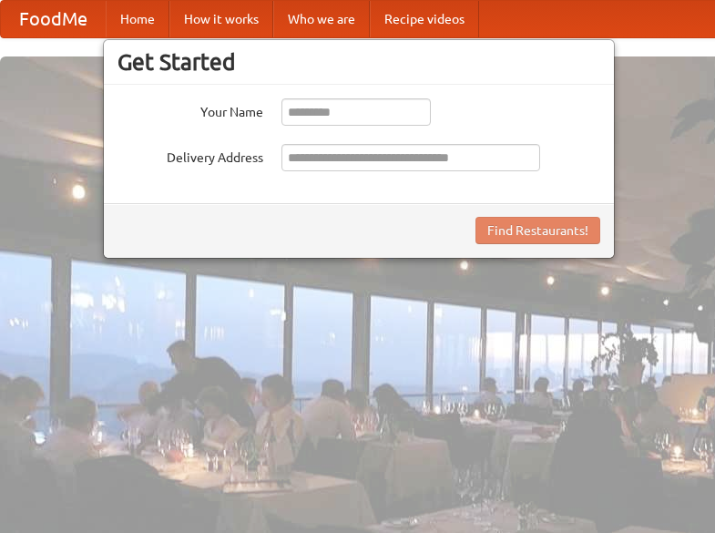  What do you see at coordinates (321, 19) in the screenshot?
I see `a: Who we are` at bounding box center [321, 19].